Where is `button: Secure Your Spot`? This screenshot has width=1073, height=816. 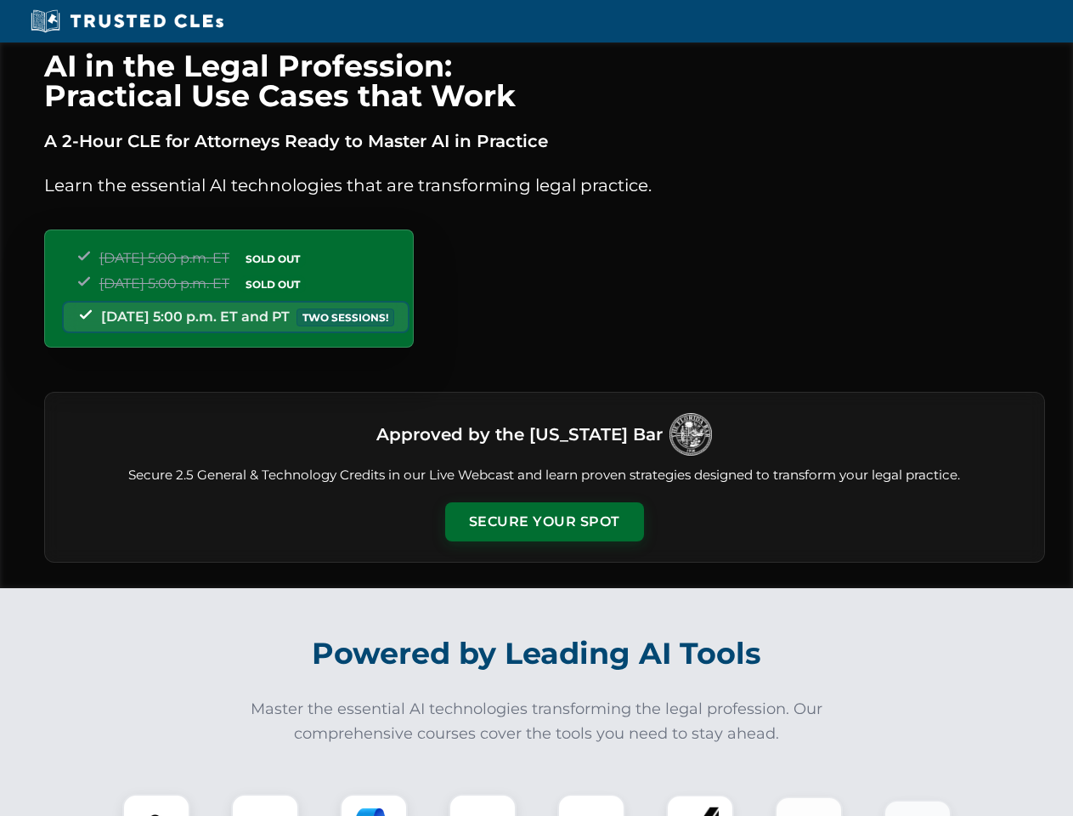 button: Secure Your Spot is located at coordinates (545, 522).